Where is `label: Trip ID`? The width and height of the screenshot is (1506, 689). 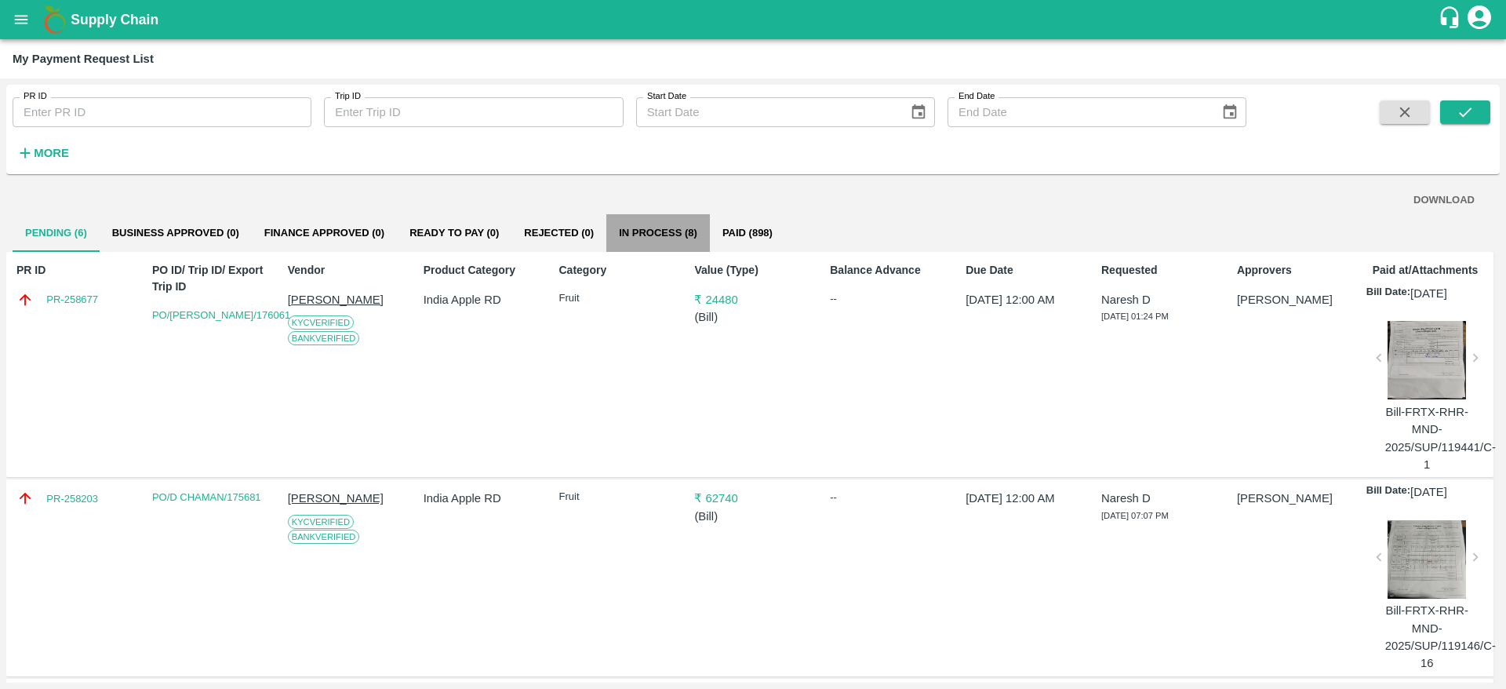
label: Trip ID is located at coordinates (348, 96).